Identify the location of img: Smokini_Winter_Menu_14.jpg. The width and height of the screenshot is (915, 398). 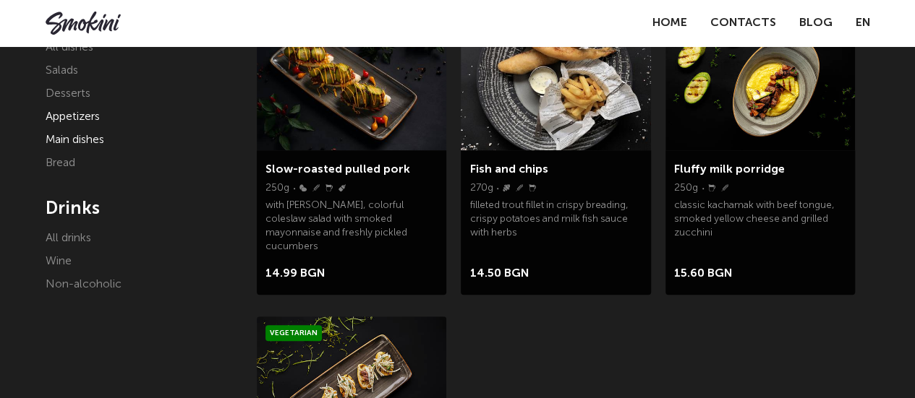
(760, 79).